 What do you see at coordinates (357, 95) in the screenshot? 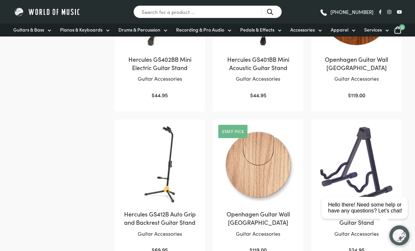
I see `bdi: 119.00` at bounding box center [357, 95].